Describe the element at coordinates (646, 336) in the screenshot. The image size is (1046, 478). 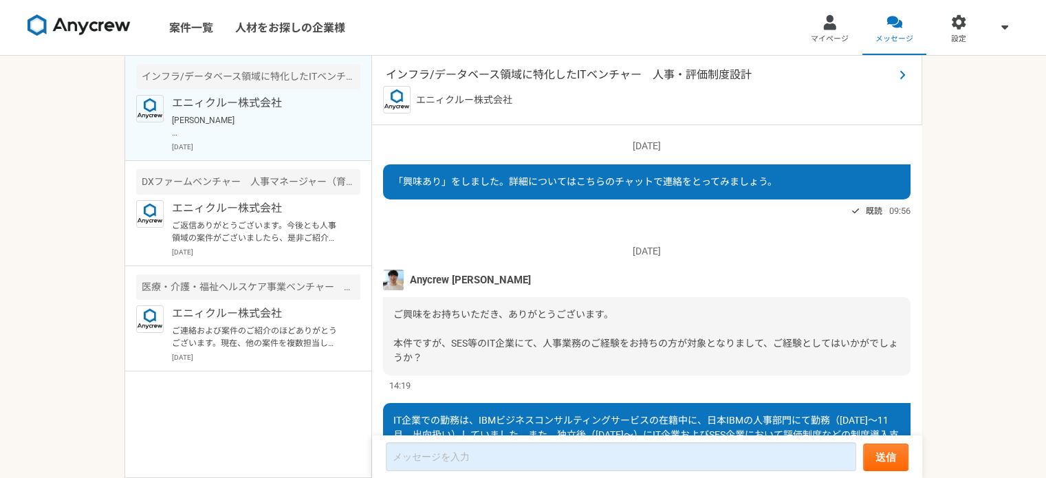
I see `span: ご興味をお持ちいただき、ありがとうございます。 本件ですが、SES等のIT企業にて、人事業務のご経験をお持ちの方が対象となりまして、ご経験としてはいかがでしょうか？` at that location.